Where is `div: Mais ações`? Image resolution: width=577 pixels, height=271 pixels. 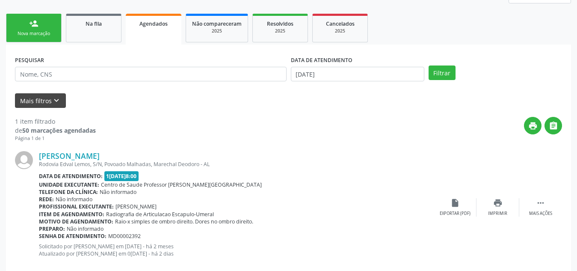
div: Mais ações is located at coordinates (540, 213).